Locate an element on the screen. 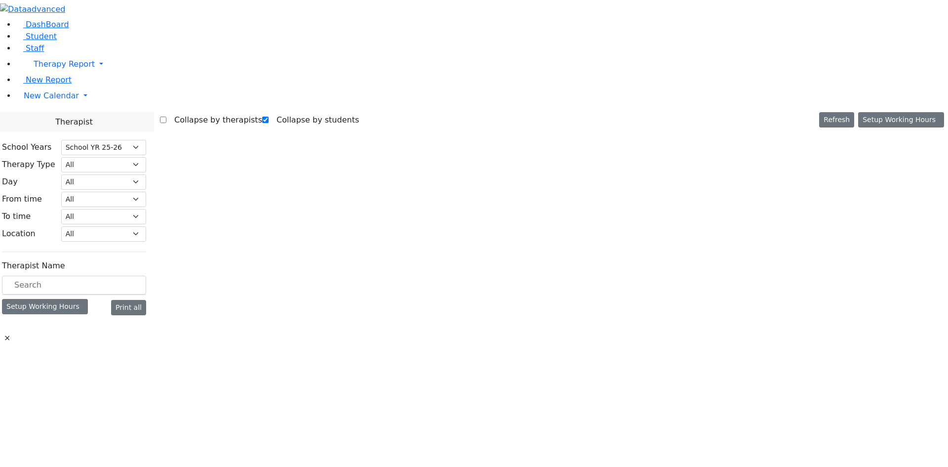 This screenshot has width=948, height=467. label: Therapist Name is located at coordinates (34, 266).